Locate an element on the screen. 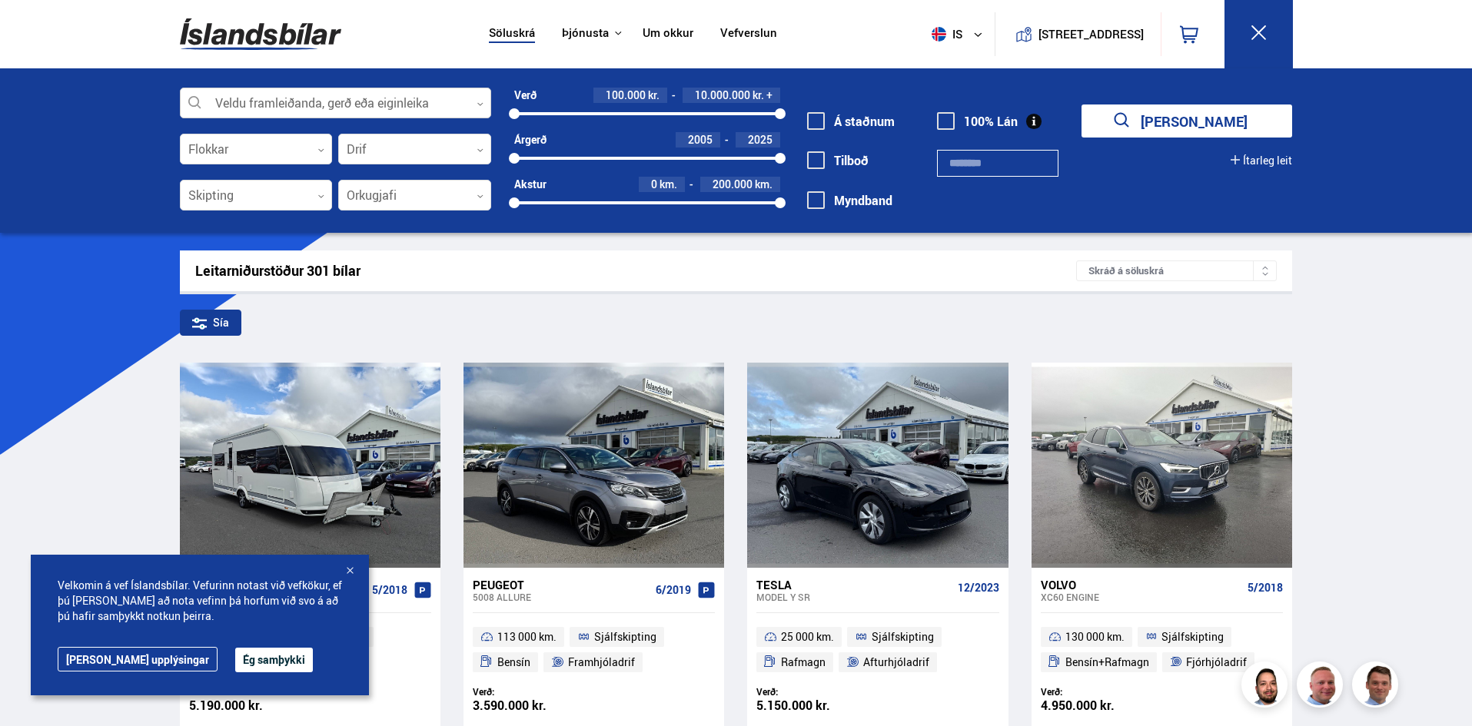  div: Volvo is located at coordinates (1141, 585).